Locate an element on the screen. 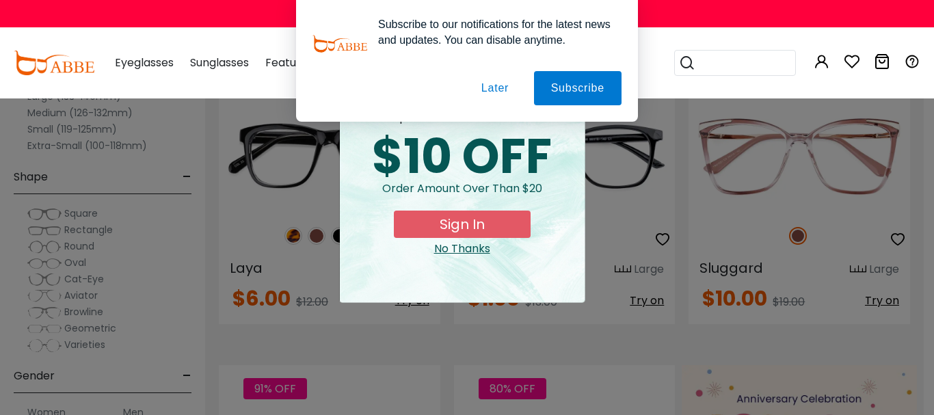  img: notification icon is located at coordinates (340, 44).